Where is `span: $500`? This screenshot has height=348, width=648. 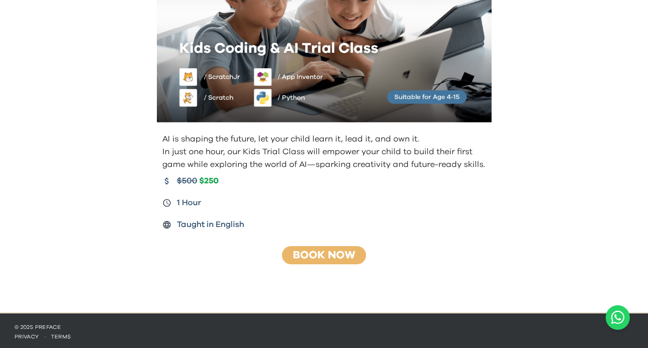 span: $500 is located at coordinates (187, 181).